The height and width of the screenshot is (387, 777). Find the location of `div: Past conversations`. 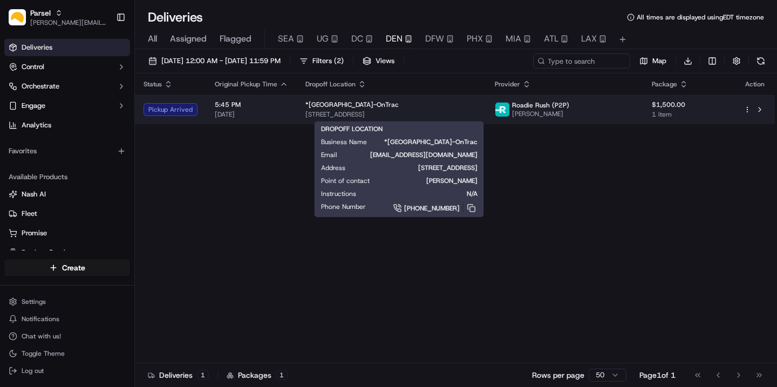

div: Past conversations is located at coordinates (42, 145).